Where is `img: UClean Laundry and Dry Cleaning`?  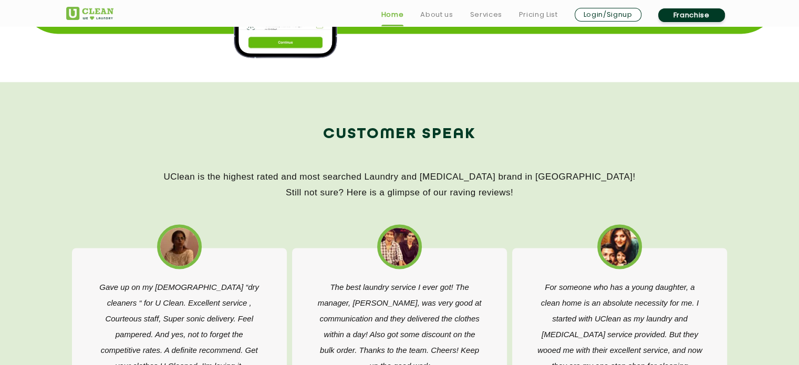
img: UClean Laundry and Dry Cleaning is located at coordinates (90, 13).